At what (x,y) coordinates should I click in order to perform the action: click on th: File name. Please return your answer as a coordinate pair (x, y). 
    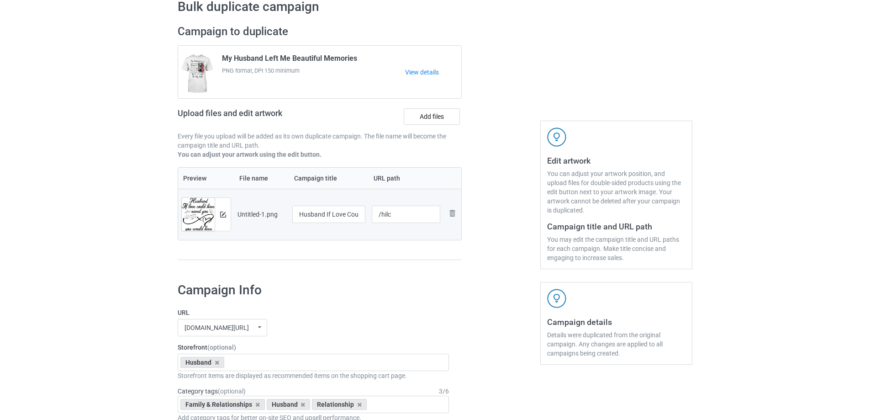
    Looking at the image, I should click on (262, 178).